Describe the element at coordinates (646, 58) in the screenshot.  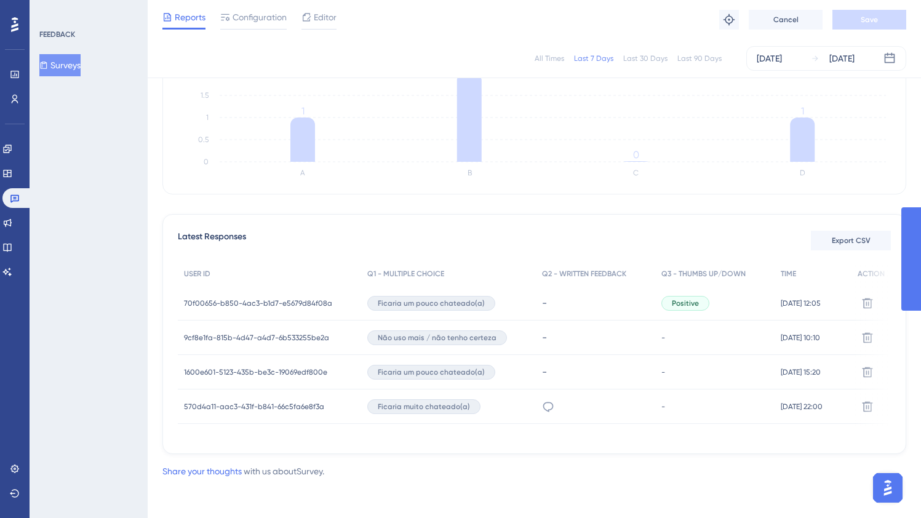
I see `div: Last 30 Days` at that location.